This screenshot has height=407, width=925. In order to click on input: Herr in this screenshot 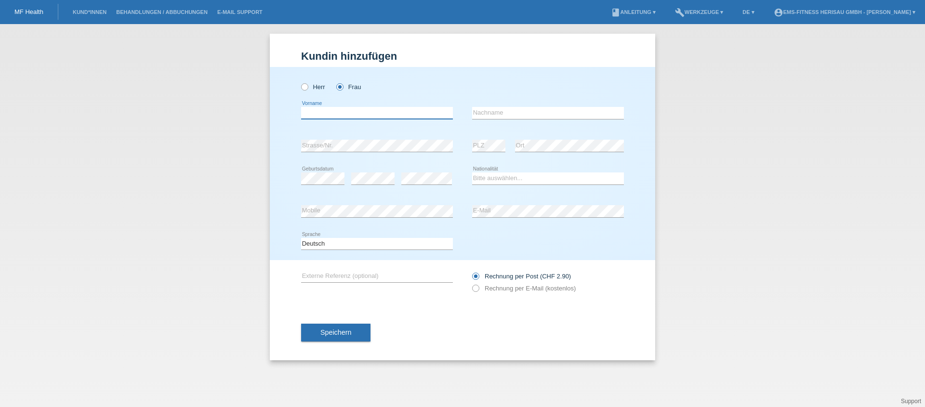, I will do `click(304, 86)`.